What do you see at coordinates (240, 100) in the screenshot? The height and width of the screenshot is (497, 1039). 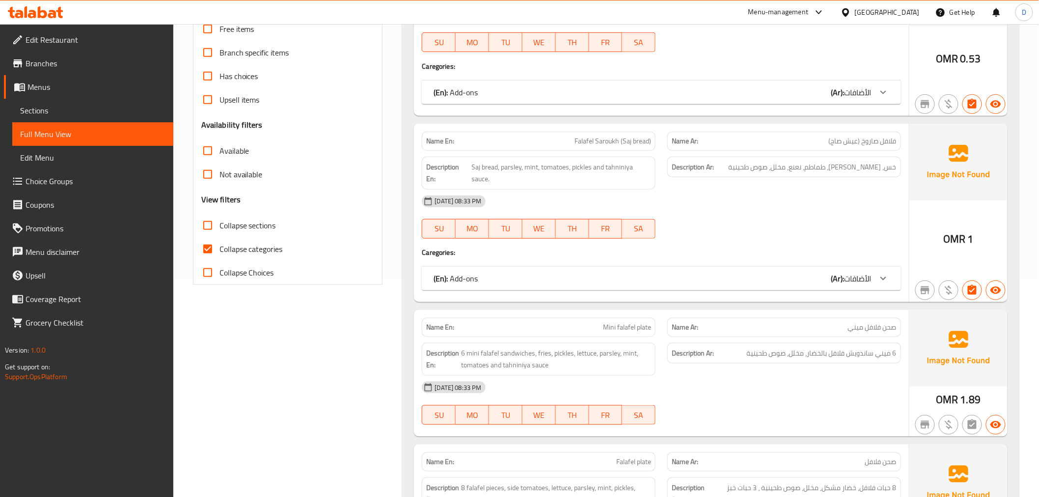 I see `span: Upsell items` at bounding box center [240, 100].